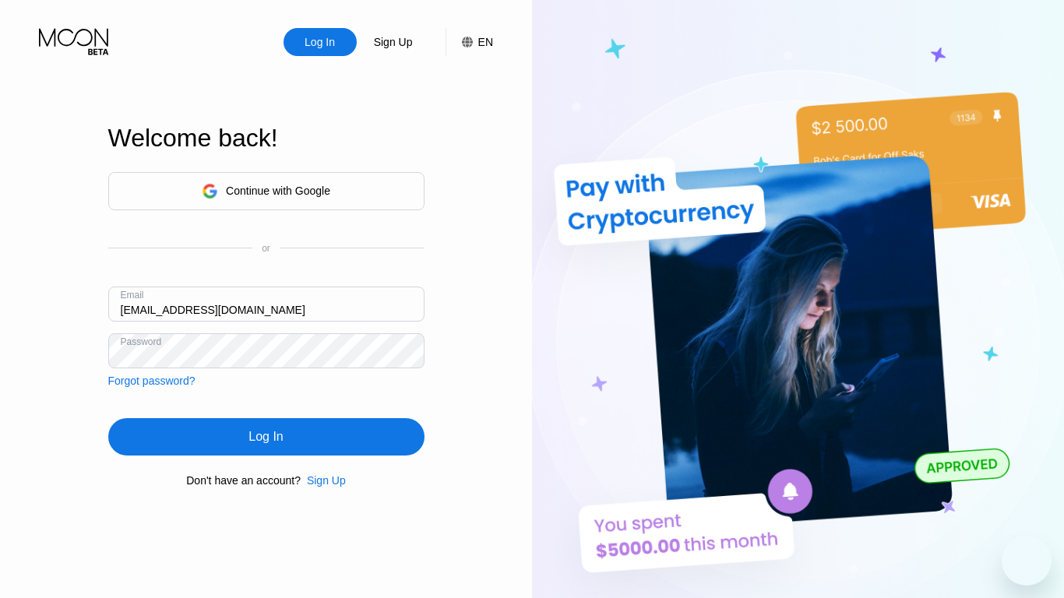 The image size is (1064, 598). What do you see at coordinates (152, 381) in the screenshot?
I see `div: Forgot password?` at bounding box center [152, 381].